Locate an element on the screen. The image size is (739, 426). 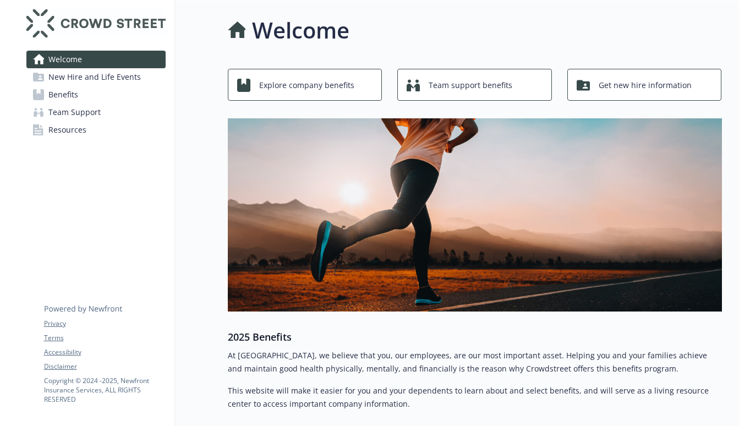
p: Copyright © 2024 - 2025 , Newfront Insurance Services, ALL RIGHTS RESERVED is located at coordinates (105, 390).